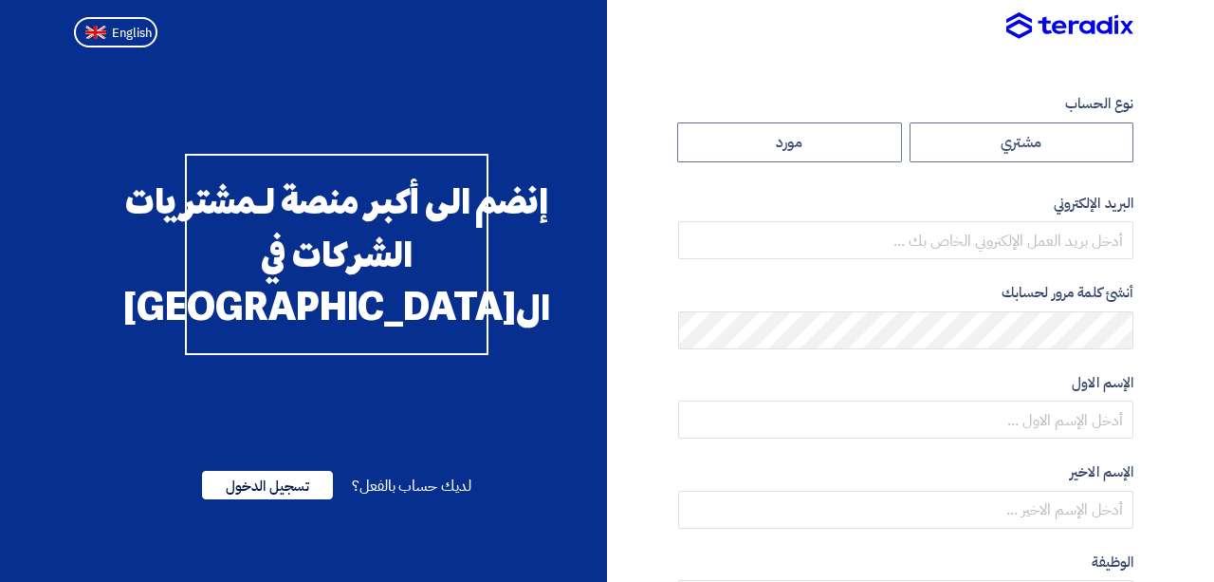  I want to click on span: لديك حساب بالفعل؟, so click(411, 486).